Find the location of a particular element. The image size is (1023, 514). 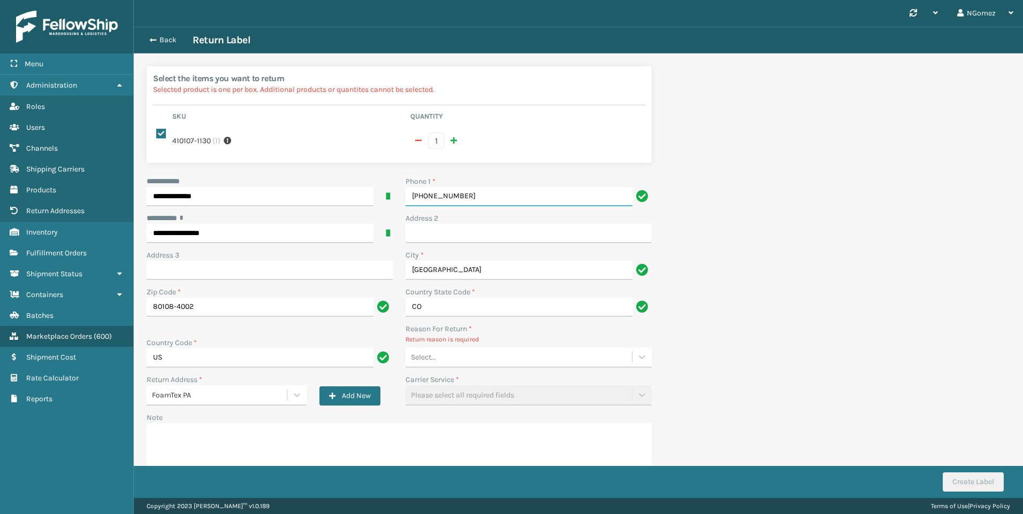

span: Shipping Carriers is located at coordinates (55, 169).